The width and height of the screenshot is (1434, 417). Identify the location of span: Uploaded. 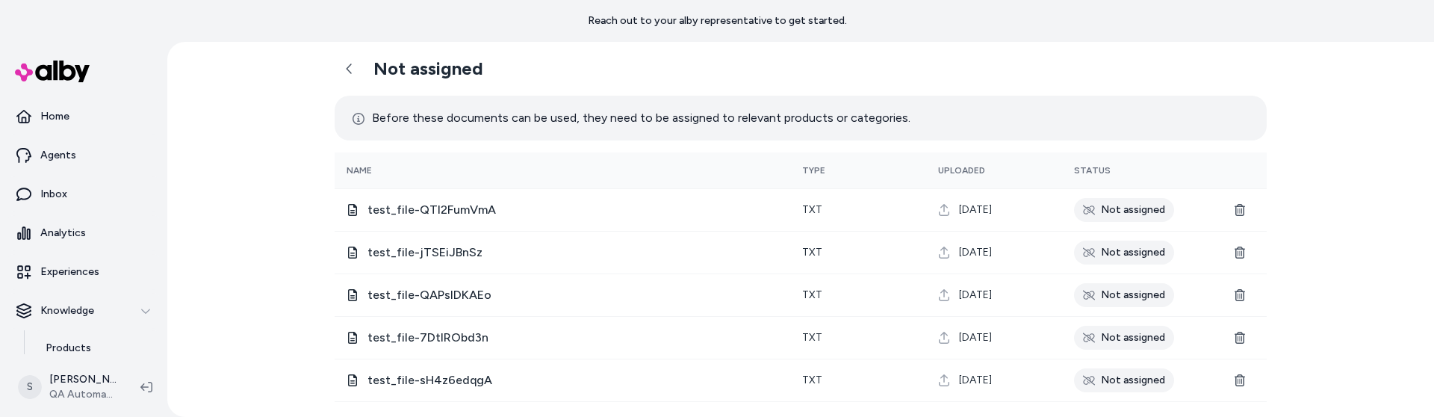
(961, 170).